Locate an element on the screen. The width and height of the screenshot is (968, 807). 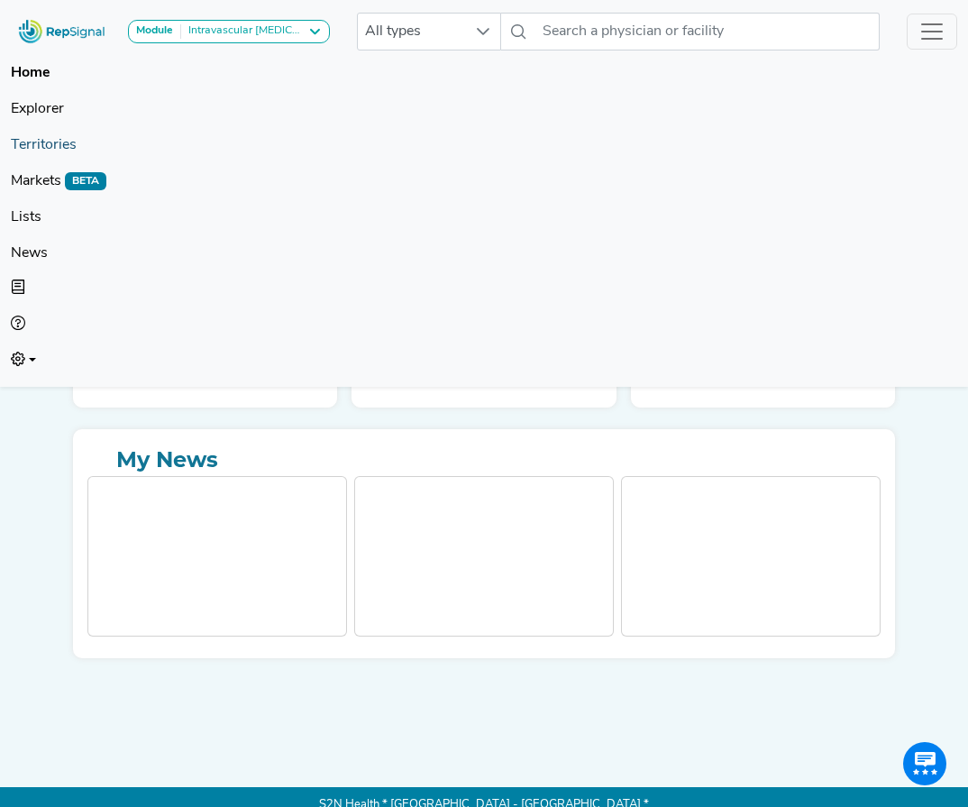
span: BETA is located at coordinates (86, 181).